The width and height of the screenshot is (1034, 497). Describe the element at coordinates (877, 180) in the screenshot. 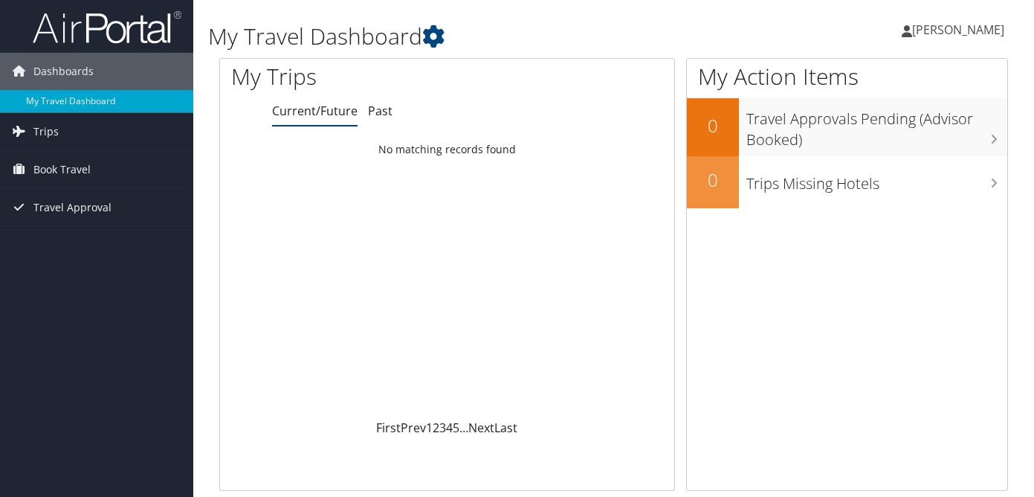

I see `h3: Trips Missing Hotels` at that location.